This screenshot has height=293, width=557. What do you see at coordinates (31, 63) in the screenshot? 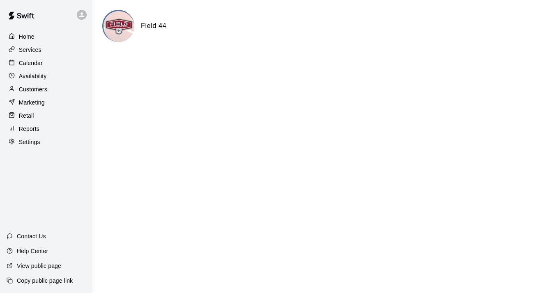
I see `p: Calendar` at bounding box center [31, 63].